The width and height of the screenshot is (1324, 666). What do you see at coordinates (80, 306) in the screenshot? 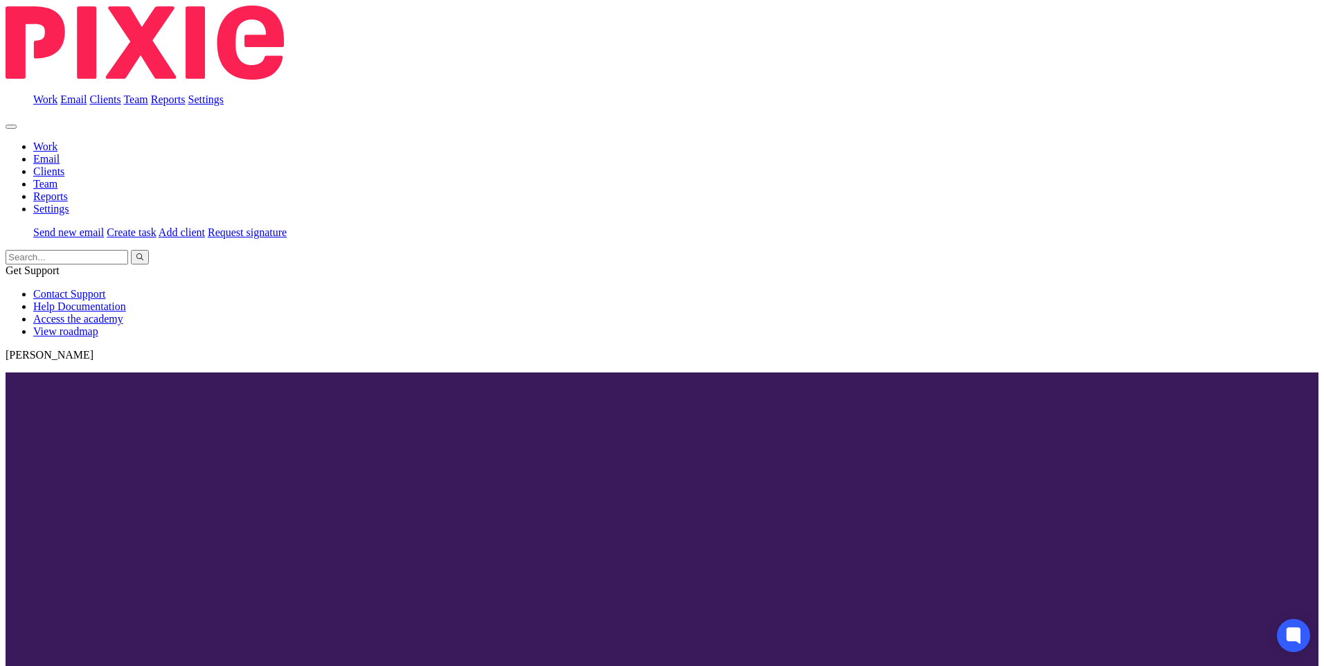
I see `a: Help Documentation` at bounding box center [80, 306].